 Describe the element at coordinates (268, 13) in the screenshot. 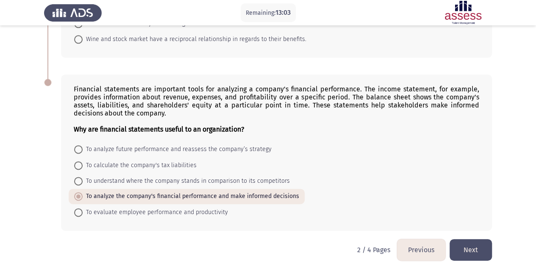

I see `p: Remaining:` at that location.